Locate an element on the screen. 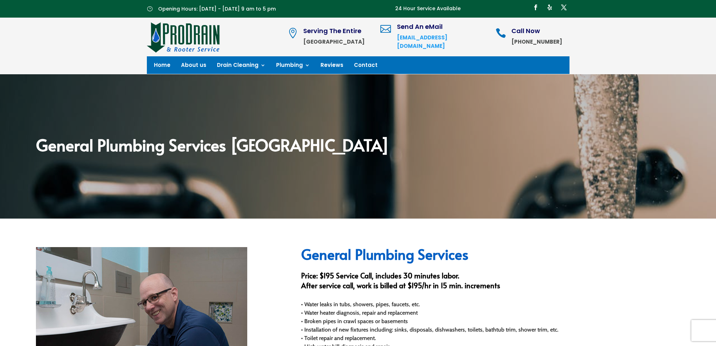 The image size is (716, 346). a: Contact is located at coordinates (366, 67).